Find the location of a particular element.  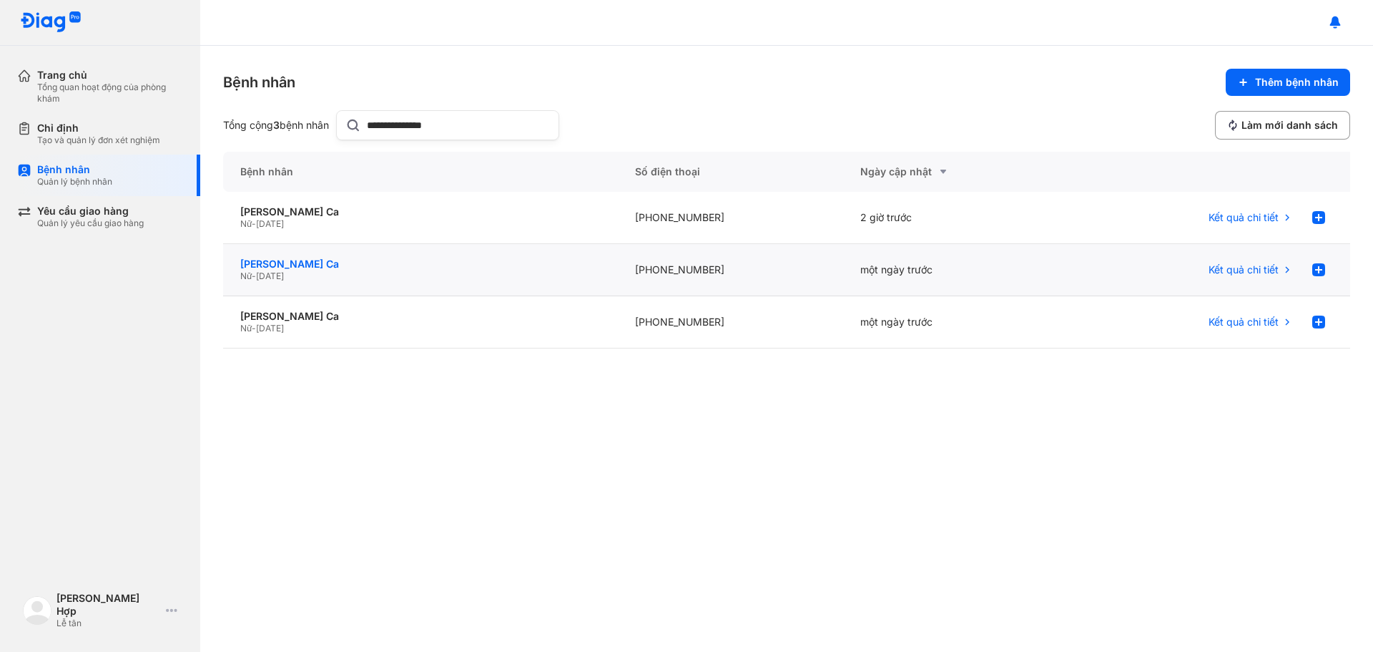

button: Thêm bệnh nhân is located at coordinates (1288, 82).